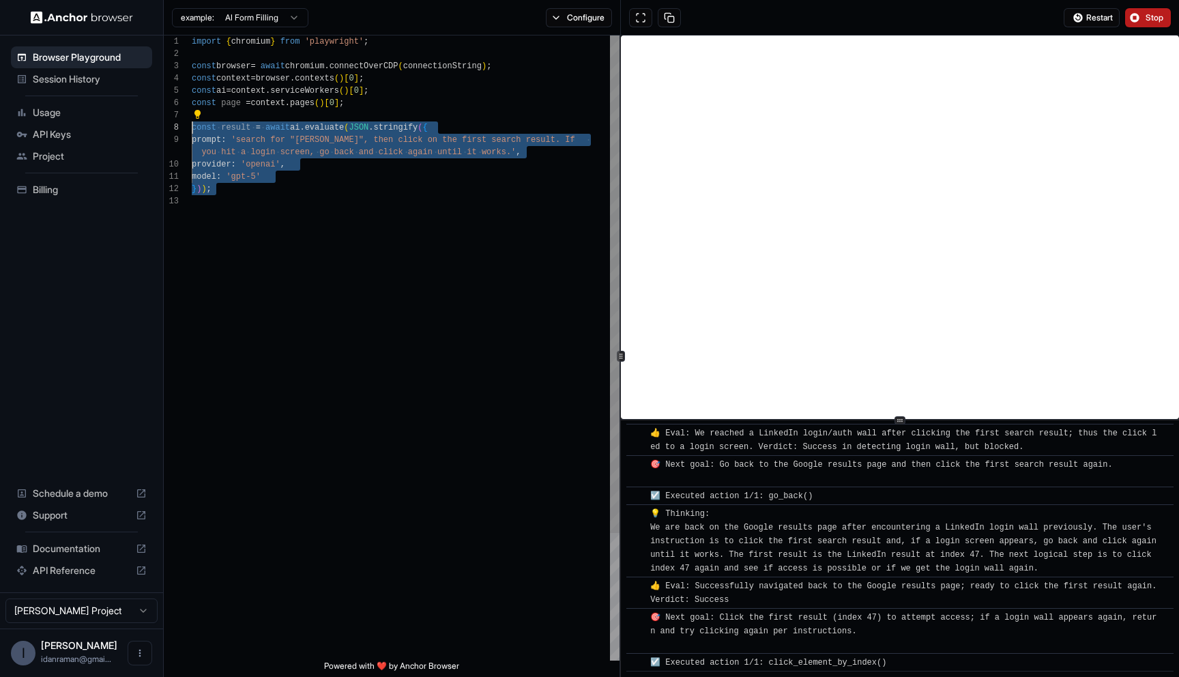  I want to click on span: ☑️ Executed action 1/1: go_back(), so click(731, 496).